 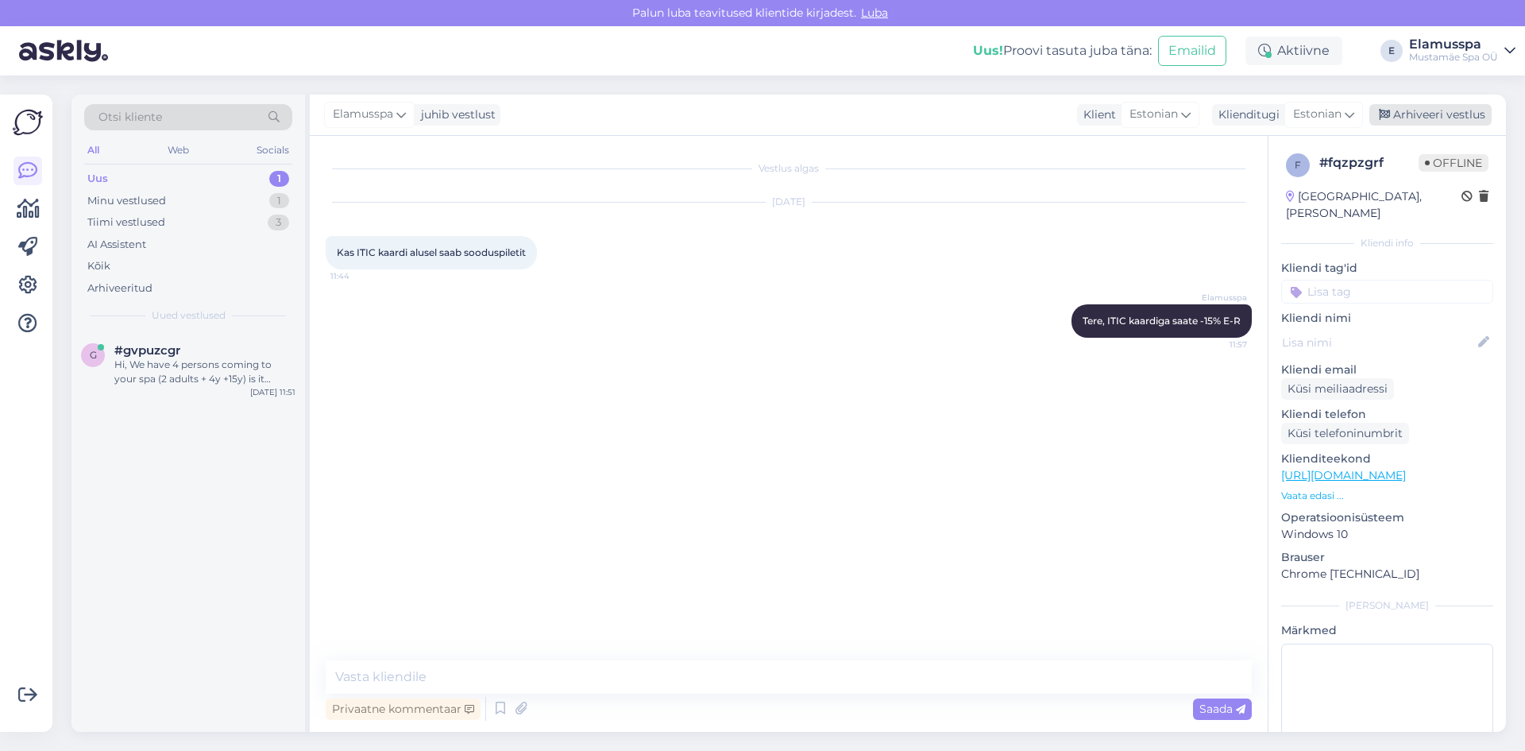 I want to click on div: Uus, so click(x=98, y=179).